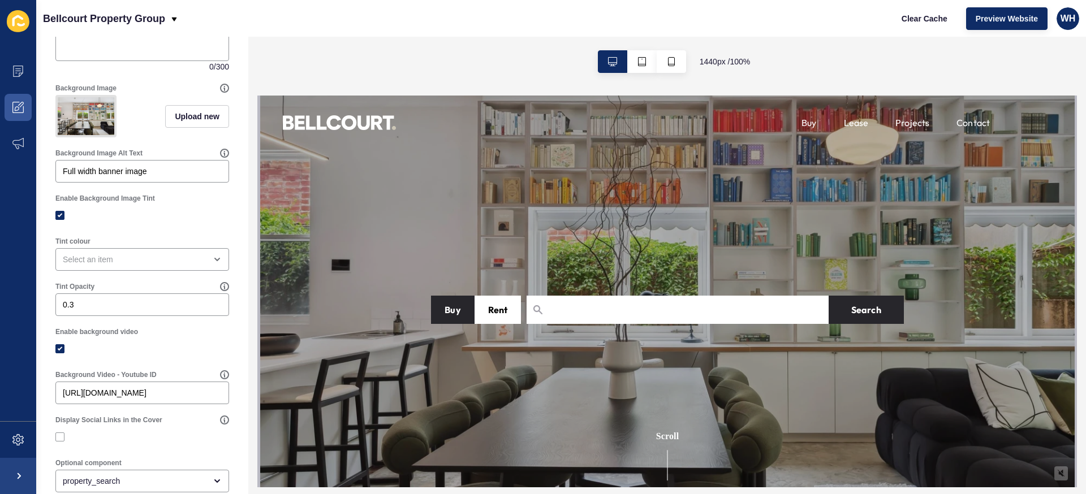 This screenshot has height=494, width=1086. Describe the element at coordinates (549, 27) in the screenshot. I see `a: Buy` at that location.